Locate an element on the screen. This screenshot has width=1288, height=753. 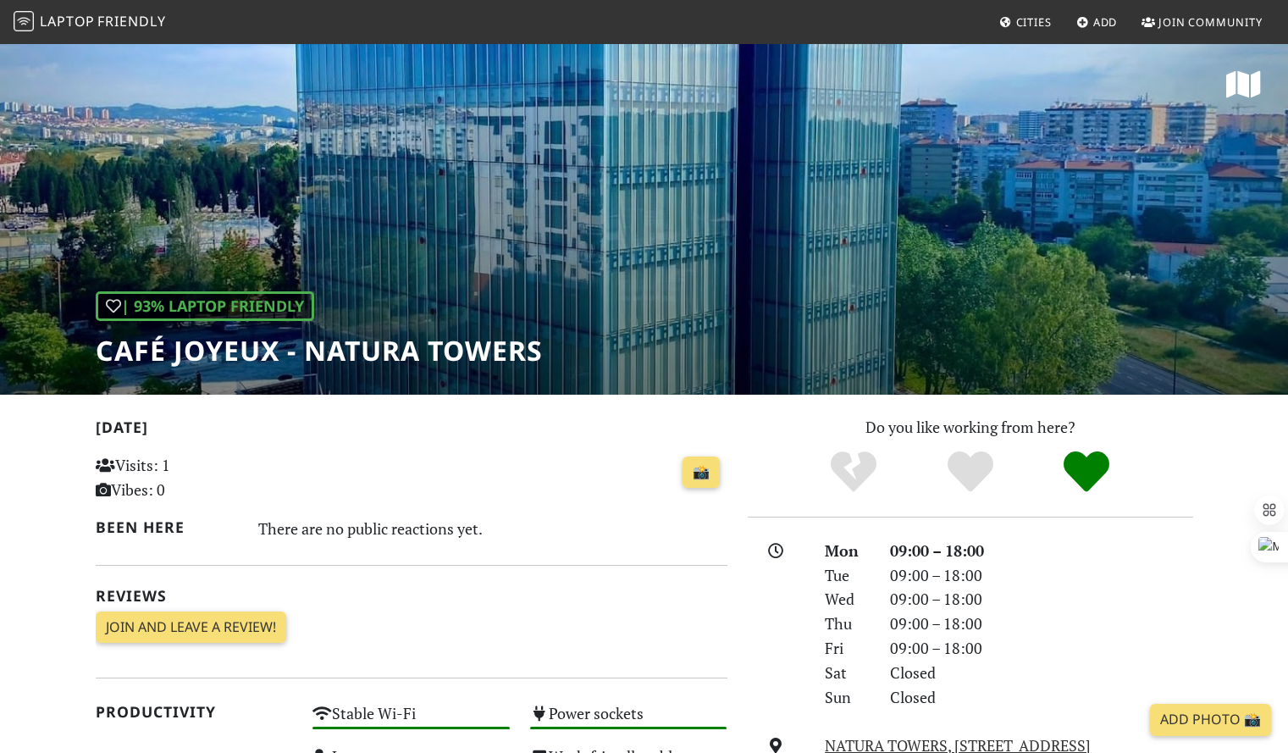
div: Sun is located at coordinates (847, 697).